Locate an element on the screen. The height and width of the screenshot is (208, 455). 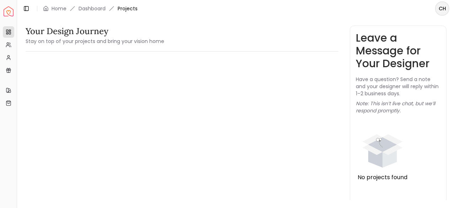
small: Stay on top of your projects and bring your vision home is located at coordinates (95, 41).